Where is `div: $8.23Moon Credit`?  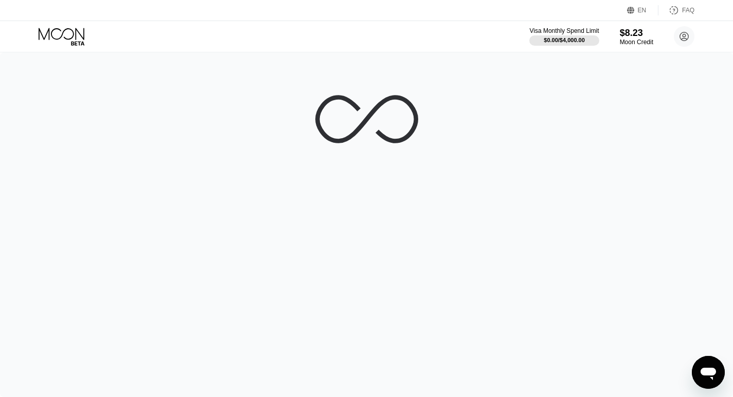
div: $8.23Moon Credit is located at coordinates (636, 37).